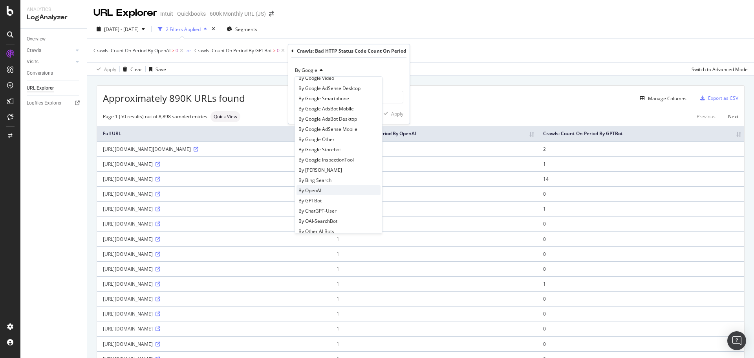 This screenshot has height=358, width=754. I want to click on span: By OpenAI, so click(310, 190).